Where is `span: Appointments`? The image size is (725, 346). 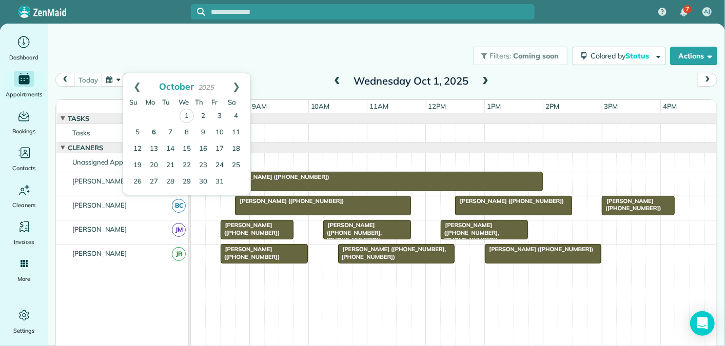 span: Appointments is located at coordinates (24, 94).